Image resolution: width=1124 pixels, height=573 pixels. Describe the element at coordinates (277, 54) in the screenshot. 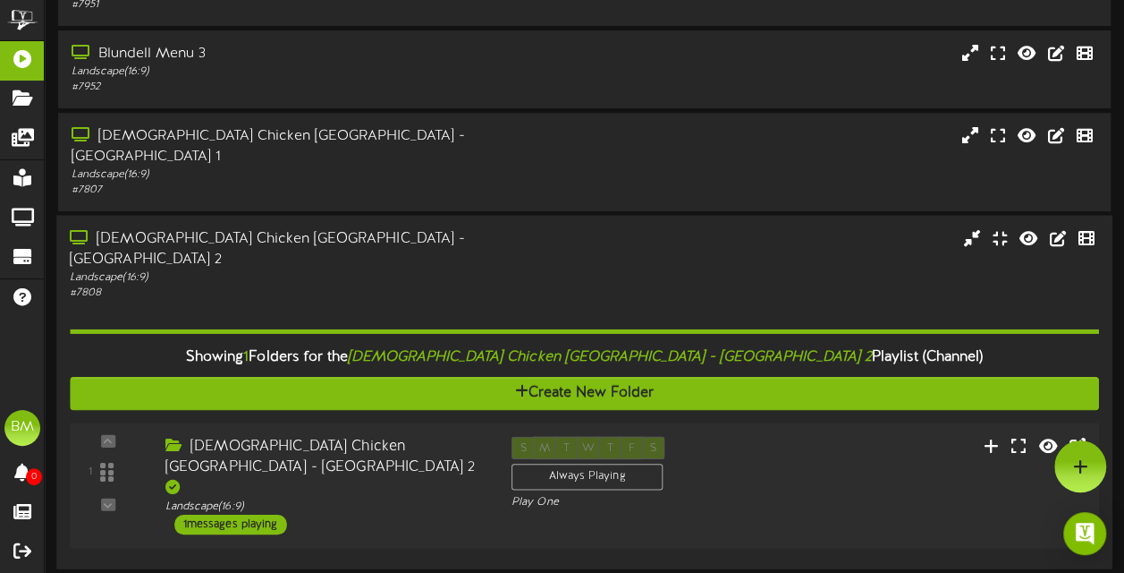

I see `div: Blundell Menu 3` at that location.